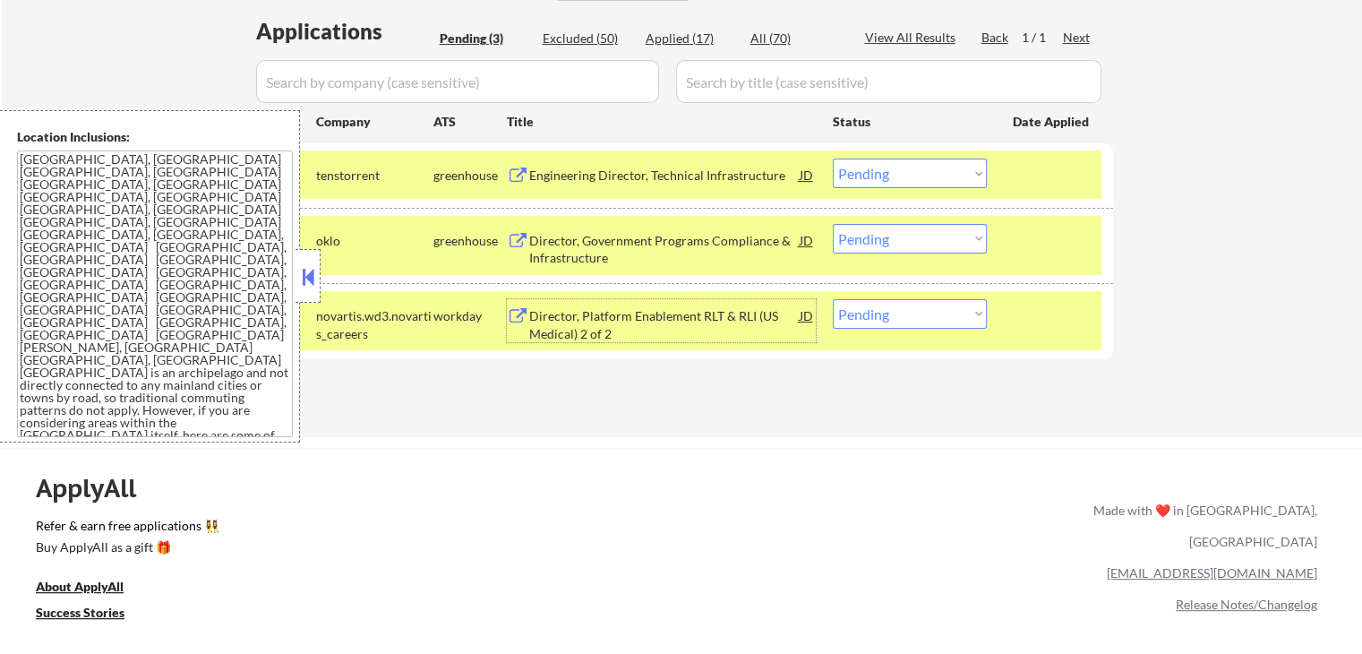 Image resolution: width=1362 pixels, height=654 pixels. I want to click on div: novartis.wd3.novartis_careers, so click(374, 324).